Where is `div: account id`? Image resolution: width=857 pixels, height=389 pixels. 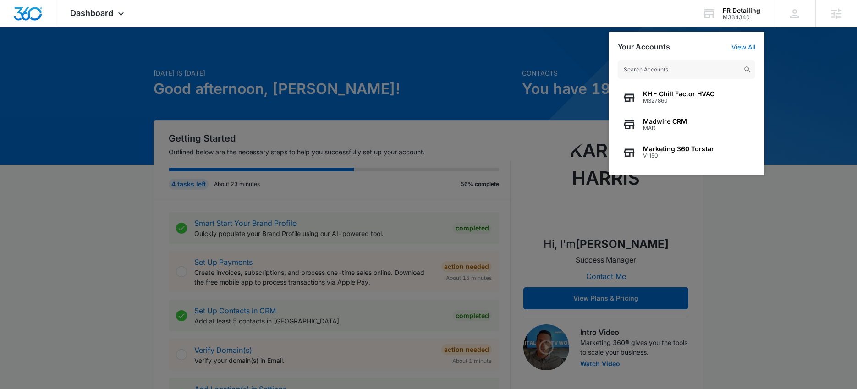
div: account id is located at coordinates (741, 17).